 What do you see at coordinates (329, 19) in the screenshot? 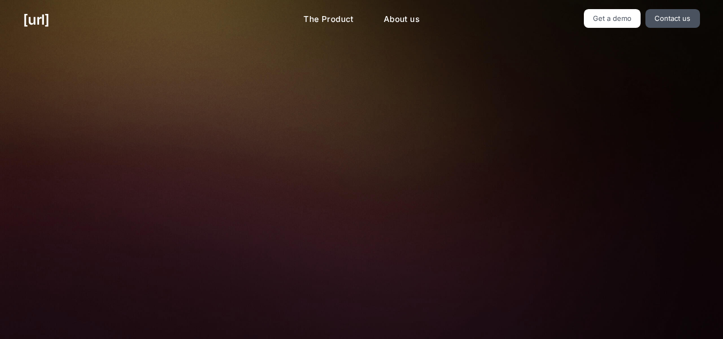
I see `a: The Product` at bounding box center [329, 19].